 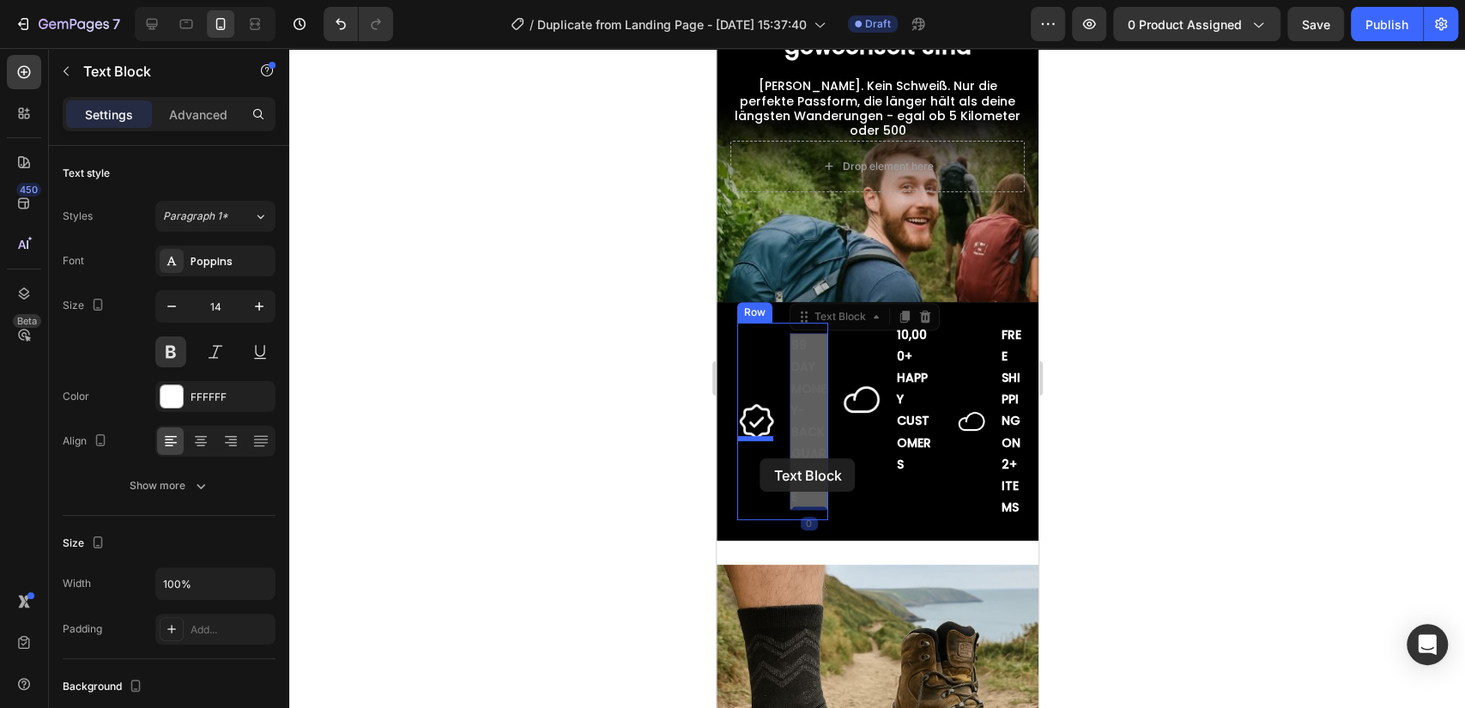 I want to click on div: Open Intercom Messenger, so click(x=1427, y=644).